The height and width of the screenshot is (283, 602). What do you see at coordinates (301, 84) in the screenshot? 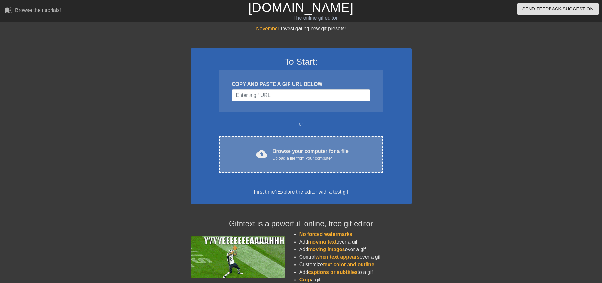
I see `div: COPY AND PASTE A GIF URL BELOW` at bounding box center [301, 84].